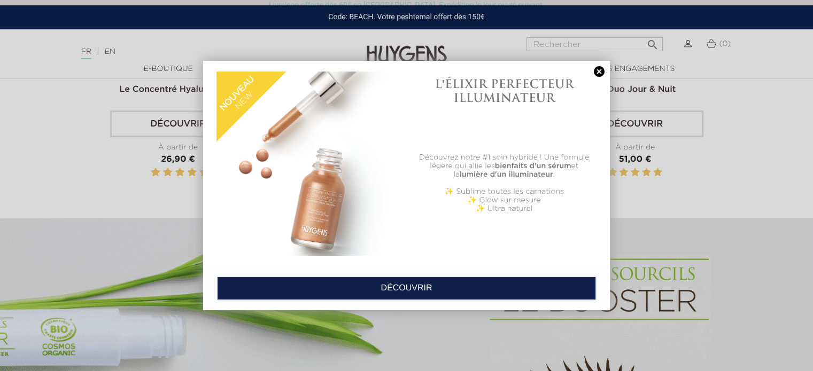 The image size is (813, 371). I want to click on p: ✨ Ultra naturel, so click(504, 209).